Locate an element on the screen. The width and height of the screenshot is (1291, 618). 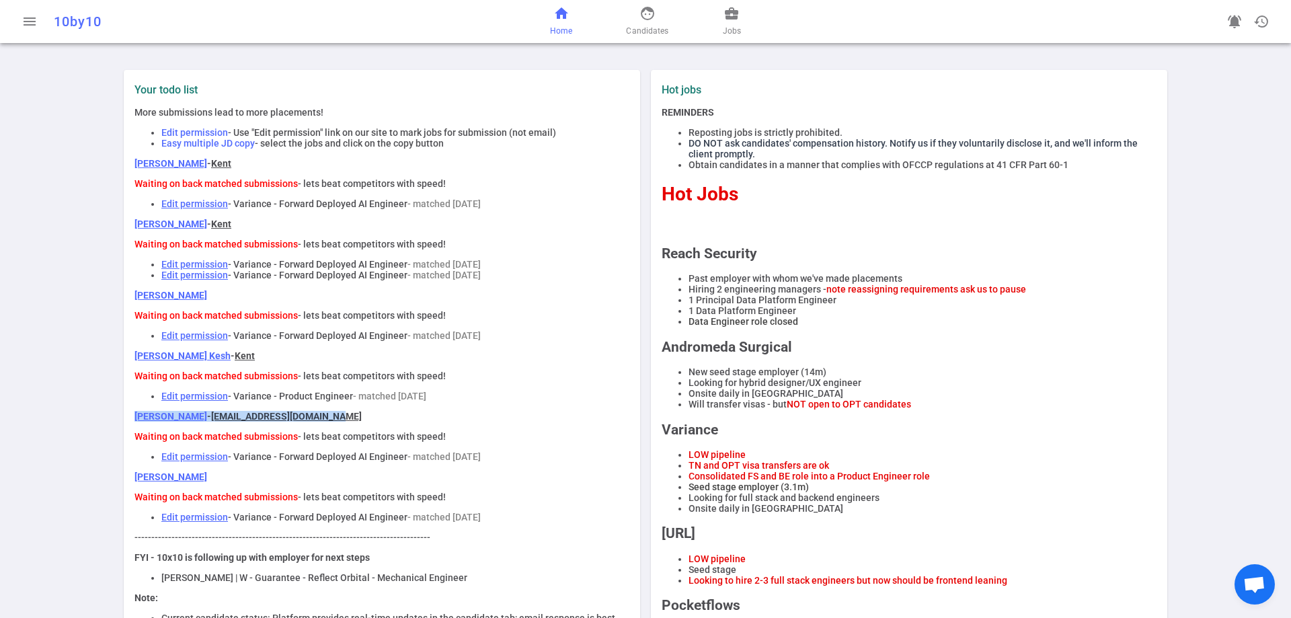
span: NOT open to OPT candidates is located at coordinates (849, 404).